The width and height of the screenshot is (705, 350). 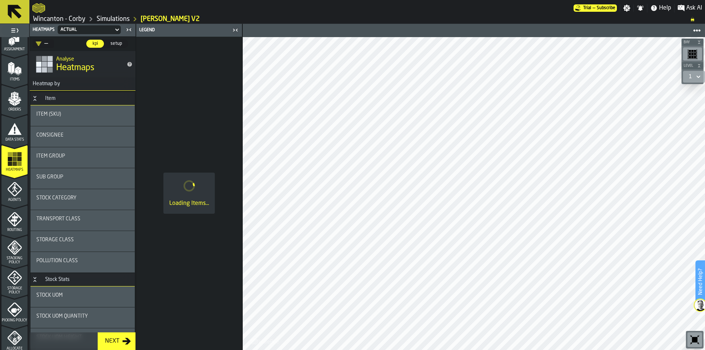 I want to click on h3: title-section-Heatmap by, so click(x=83, y=84).